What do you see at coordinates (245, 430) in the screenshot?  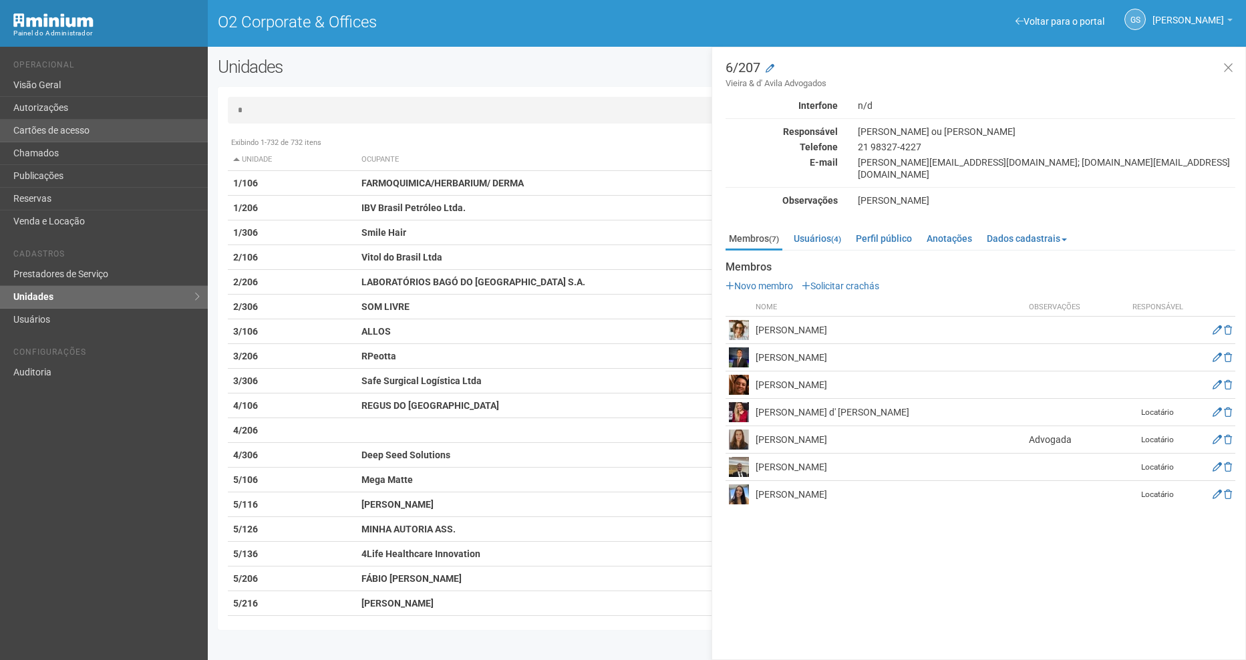 I see `strong: 4/206` at bounding box center [245, 430].